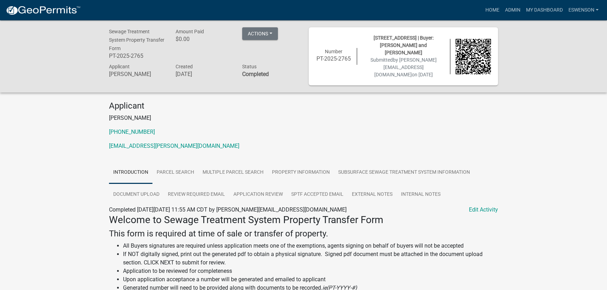  Describe the element at coordinates (303, 234) in the screenshot. I see `h4: This form is required at time of sale or transfer of property.` at that location.